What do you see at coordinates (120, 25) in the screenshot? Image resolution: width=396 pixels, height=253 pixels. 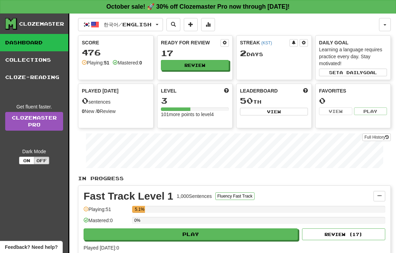 I see `button: 한국어/English` at bounding box center [120, 25].